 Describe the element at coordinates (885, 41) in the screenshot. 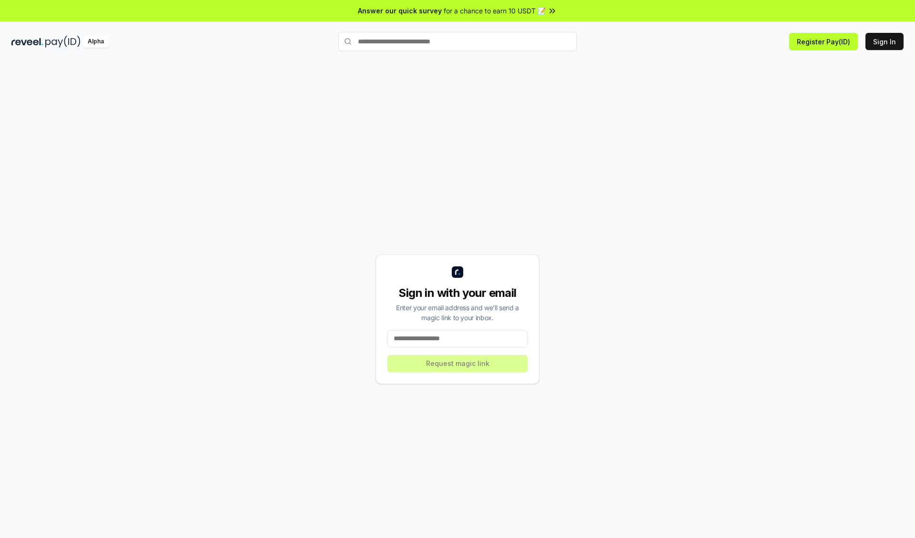

I see `button: Sign In` at that location.